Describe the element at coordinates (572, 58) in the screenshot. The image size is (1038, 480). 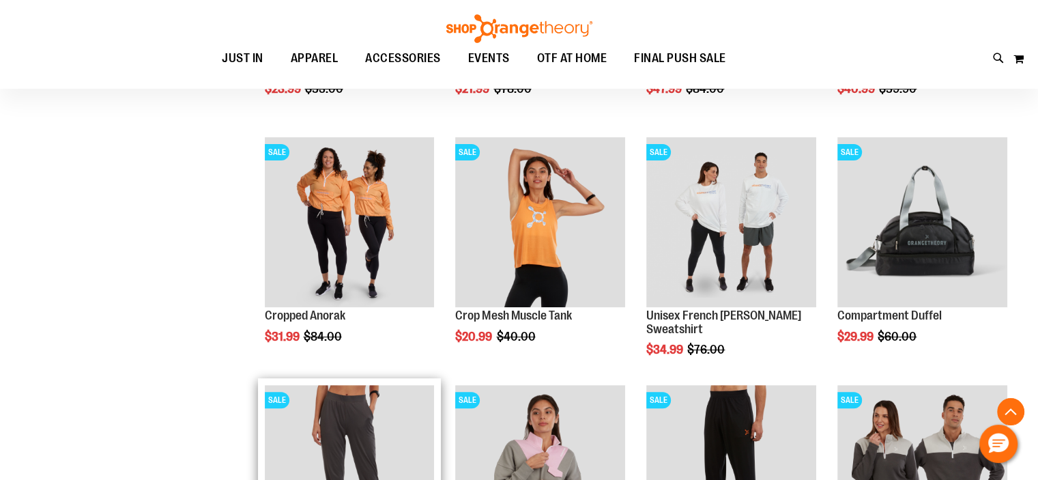
I see `span: OTF AT HOME` at that location.